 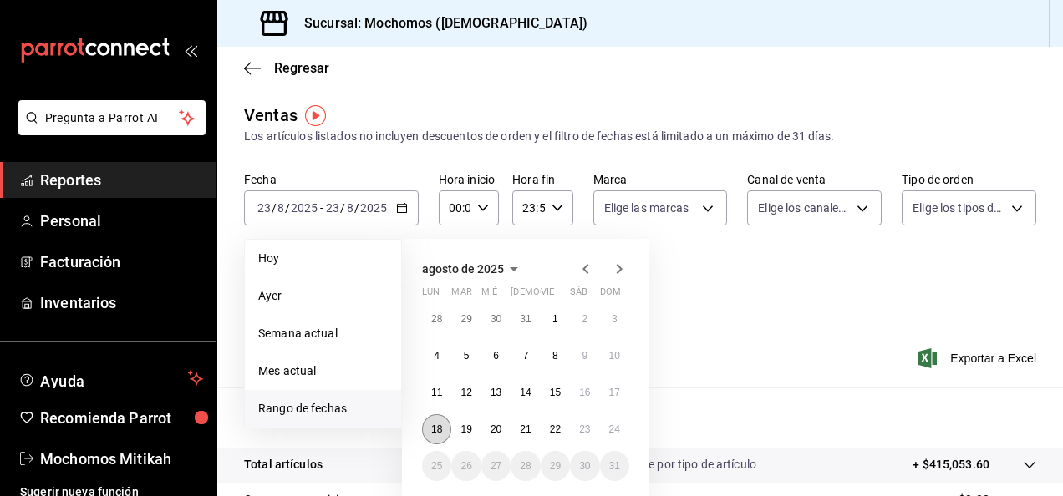 What do you see at coordinates (958, 208) in the screenshot?
I see `span: Elige los tipos de orden` at bounding box center [958, 208].